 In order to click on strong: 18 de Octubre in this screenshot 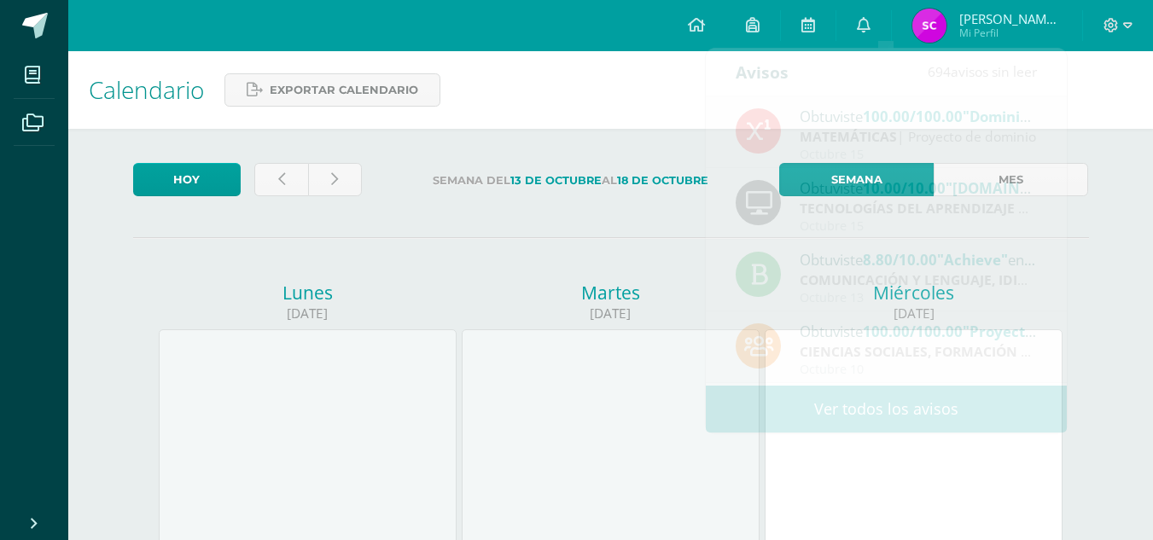, I will do `click(662, 180)`.